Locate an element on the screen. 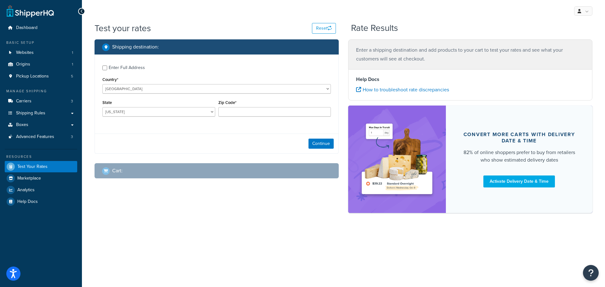 Image resolution: width=605 pixels, height=287 pixels. li: Websites is located at coordinates (41, 53).